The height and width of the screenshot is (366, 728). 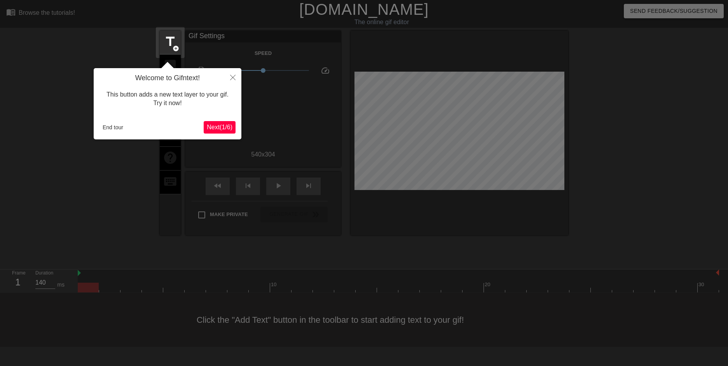 I want to click on div: This button adds a new text layer to your gif. Try it now!, so click(x=168, y=99).